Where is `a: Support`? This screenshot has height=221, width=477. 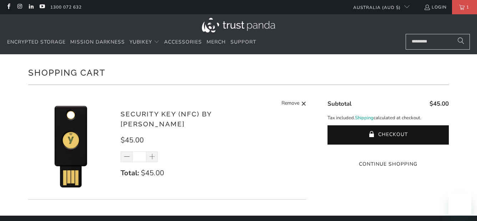
a: Support is located at coordinates (243, 42).